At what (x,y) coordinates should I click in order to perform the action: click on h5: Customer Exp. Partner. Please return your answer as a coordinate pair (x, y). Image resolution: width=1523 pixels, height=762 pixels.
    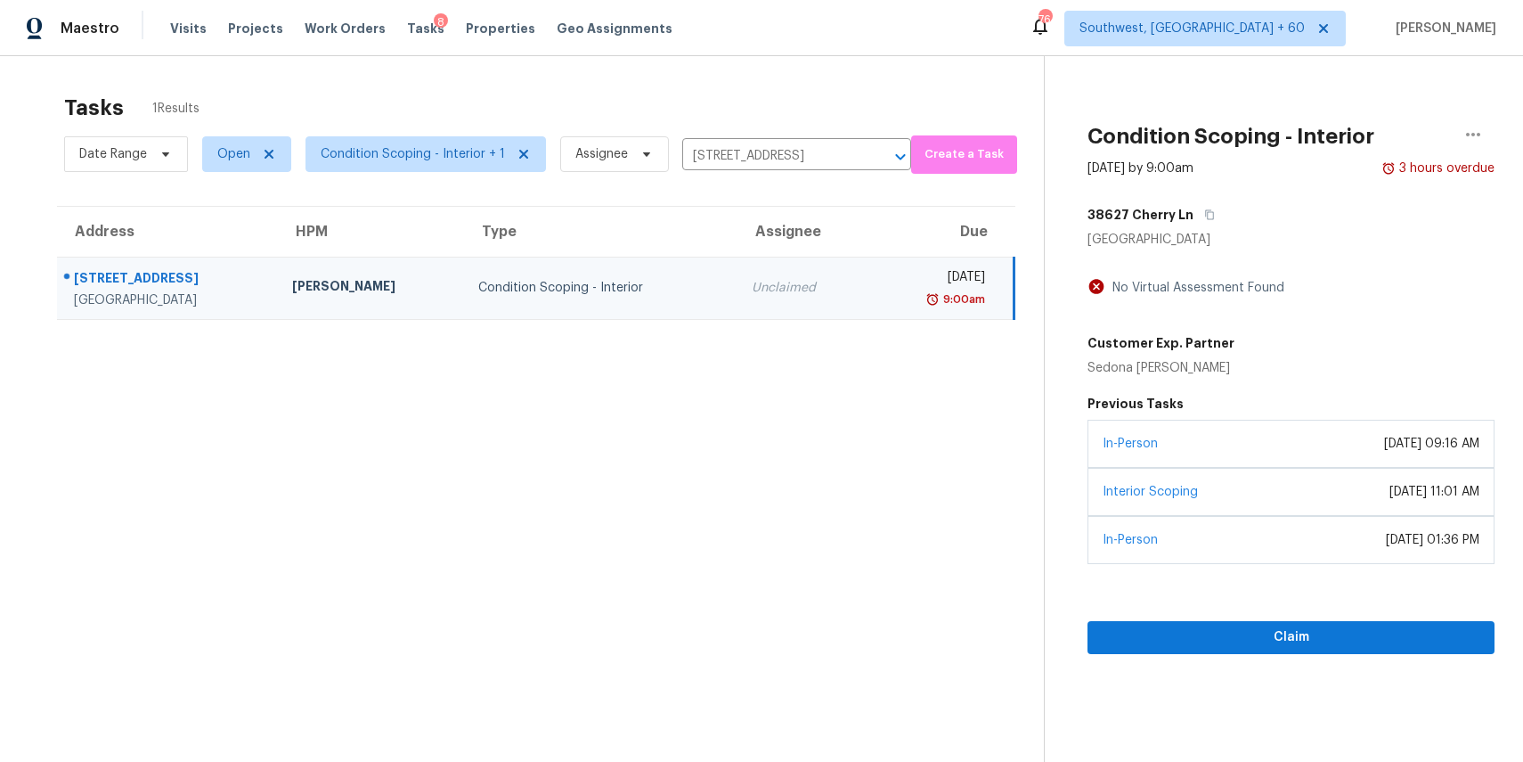
    Looking at the image, I should click on (1161, 343).